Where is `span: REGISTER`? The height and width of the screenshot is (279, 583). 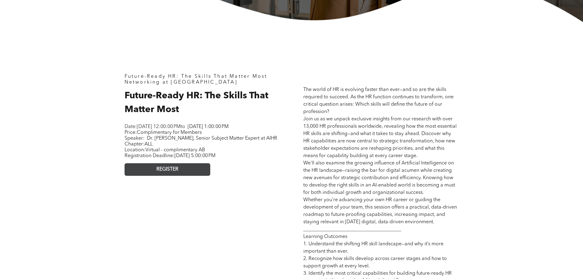
span: REGISTER is located at coordinates (167, 169).